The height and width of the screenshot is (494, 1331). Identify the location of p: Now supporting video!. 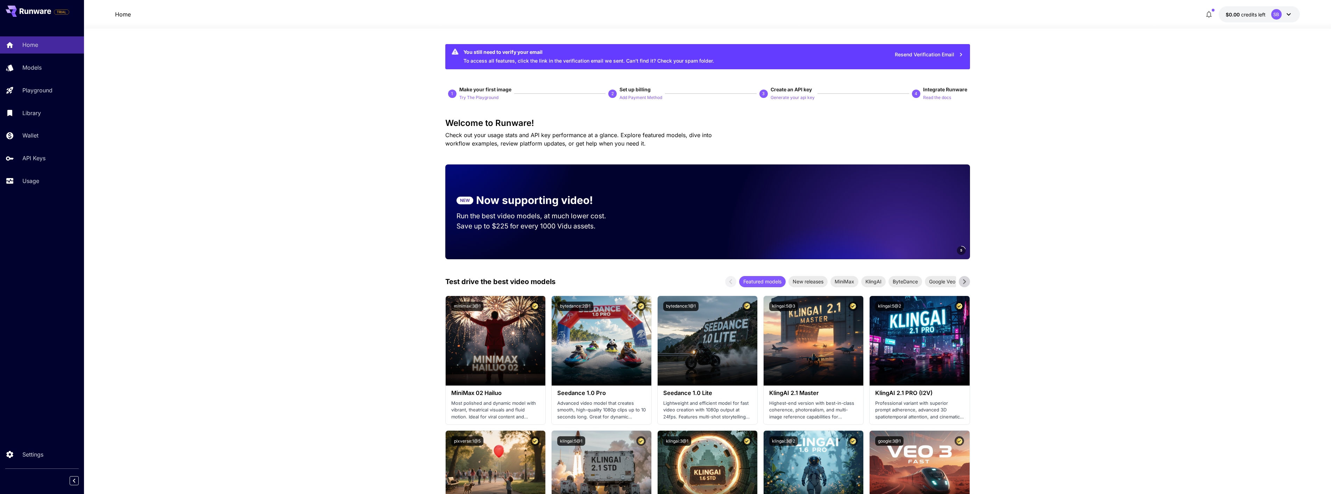
(535, 200).